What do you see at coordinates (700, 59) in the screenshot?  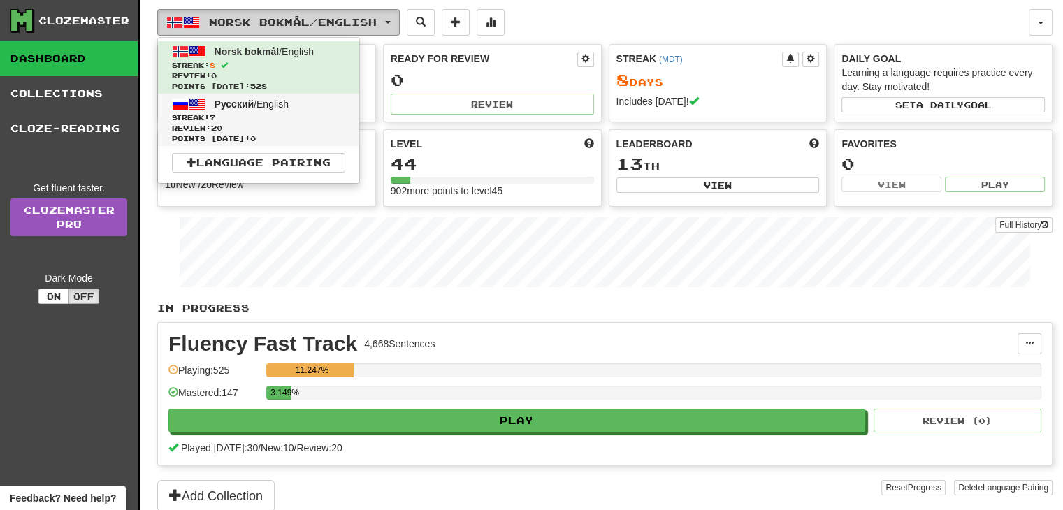 I see `div: Streak` at bounding box center [700, 59].